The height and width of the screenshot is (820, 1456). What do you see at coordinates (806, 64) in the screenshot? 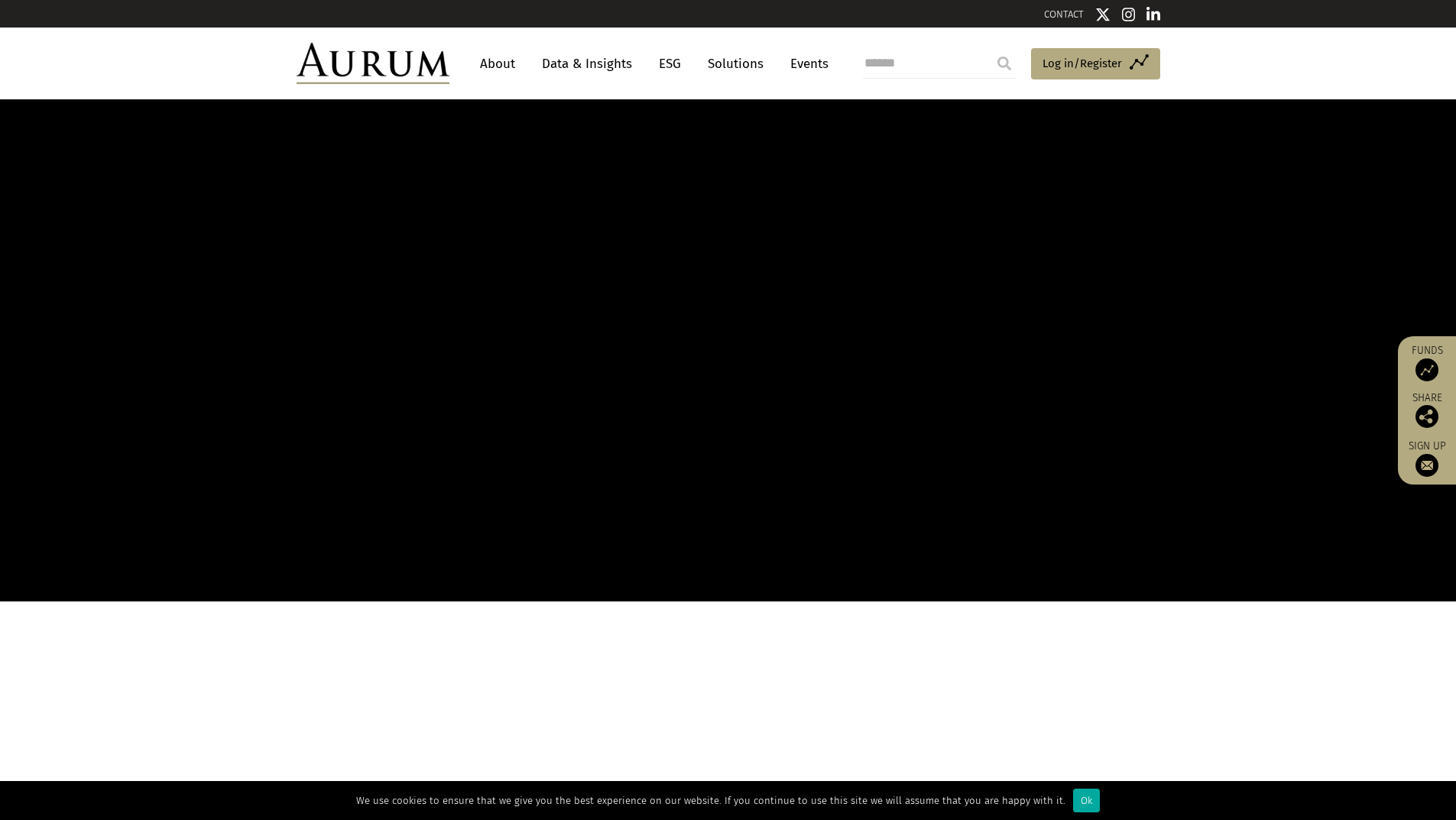
I see `a: Events` at bounding box center [806, 64].